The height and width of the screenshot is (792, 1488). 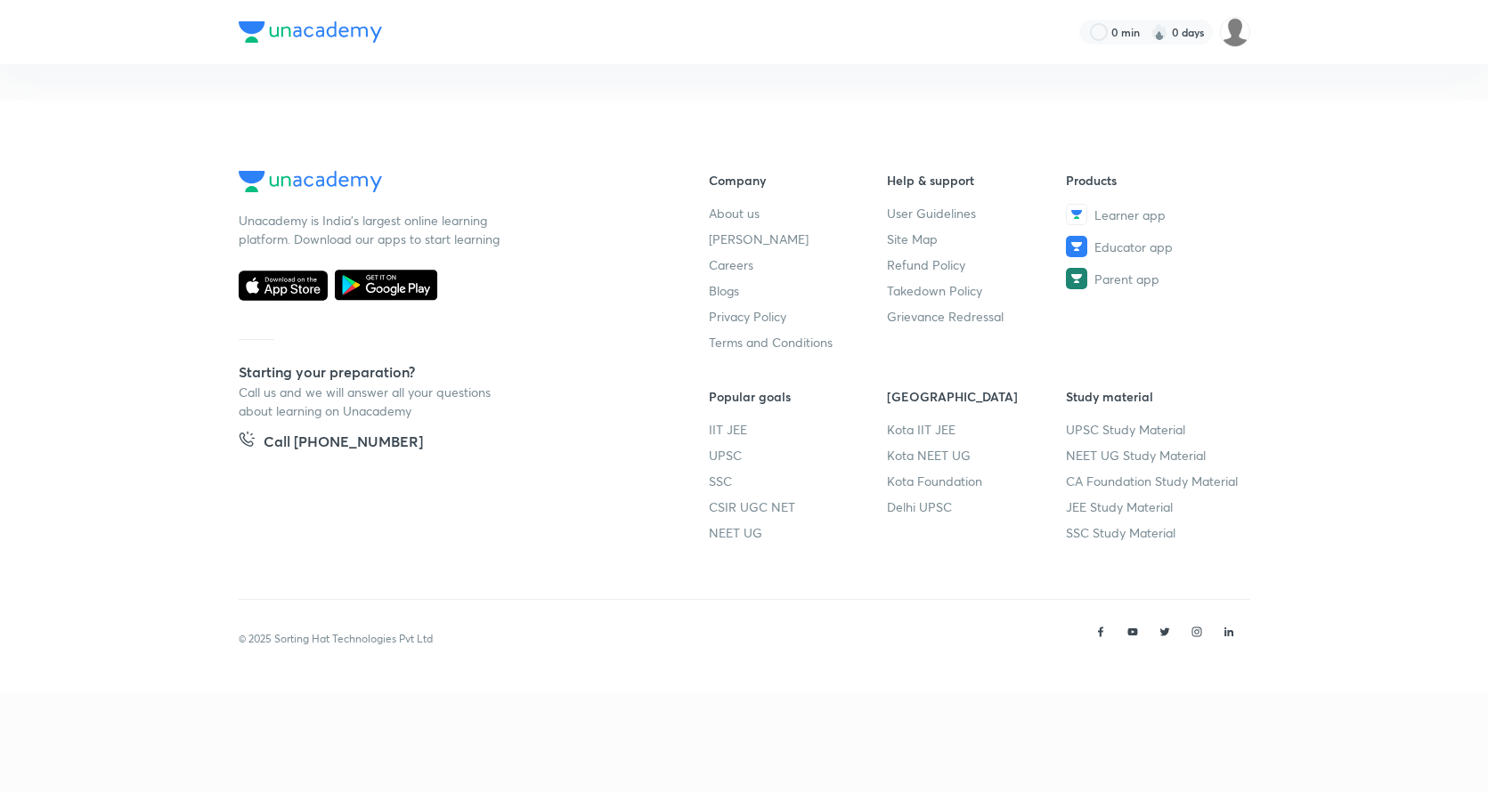 What do you see at coordinates (372, 230) in the screenshot?
I see `p: Unacademy is India’s largest online learning platform. Download our apps to start learning` at bounding box center [372, 230].